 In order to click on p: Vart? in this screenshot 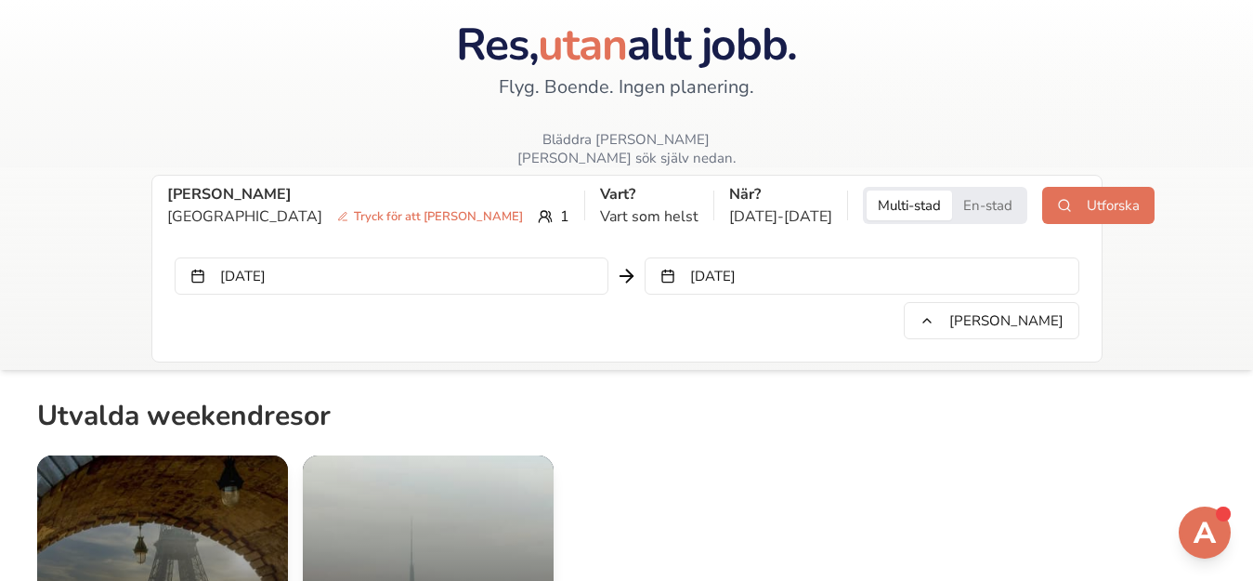, I will do `click(649, 194)`.